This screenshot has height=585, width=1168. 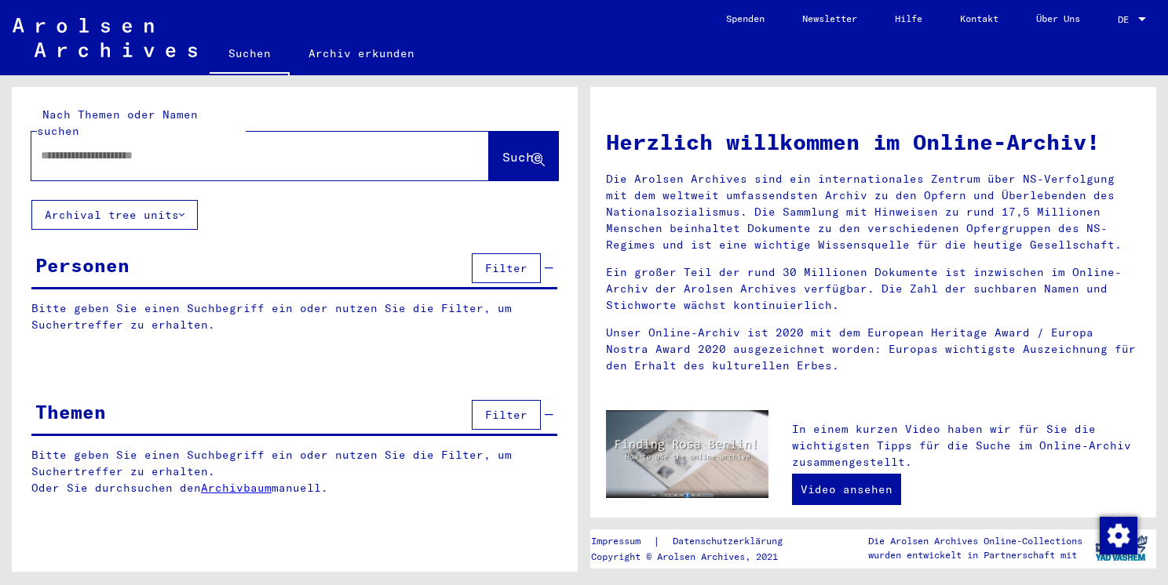 I want to click on span: DE, so click(x=1126, y=20).